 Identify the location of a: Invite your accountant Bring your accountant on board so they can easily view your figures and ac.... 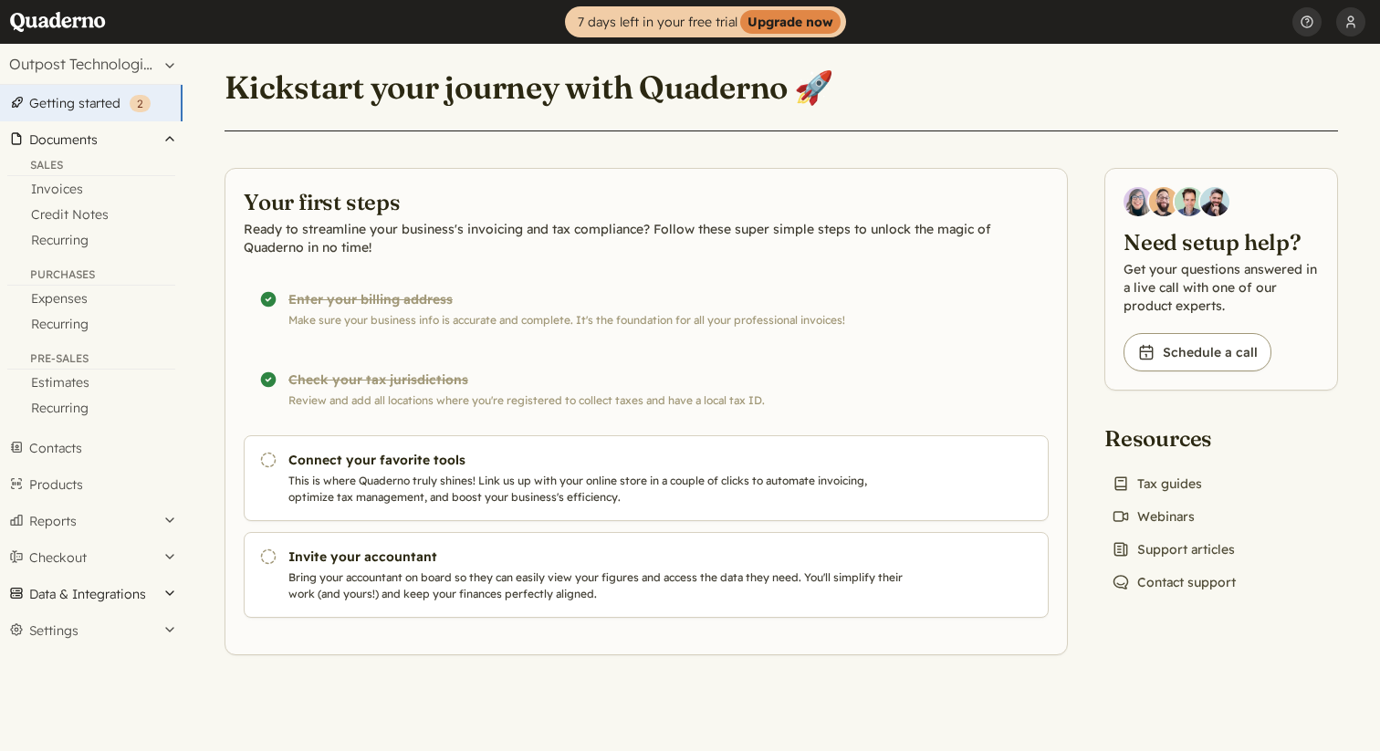
(646, 575).